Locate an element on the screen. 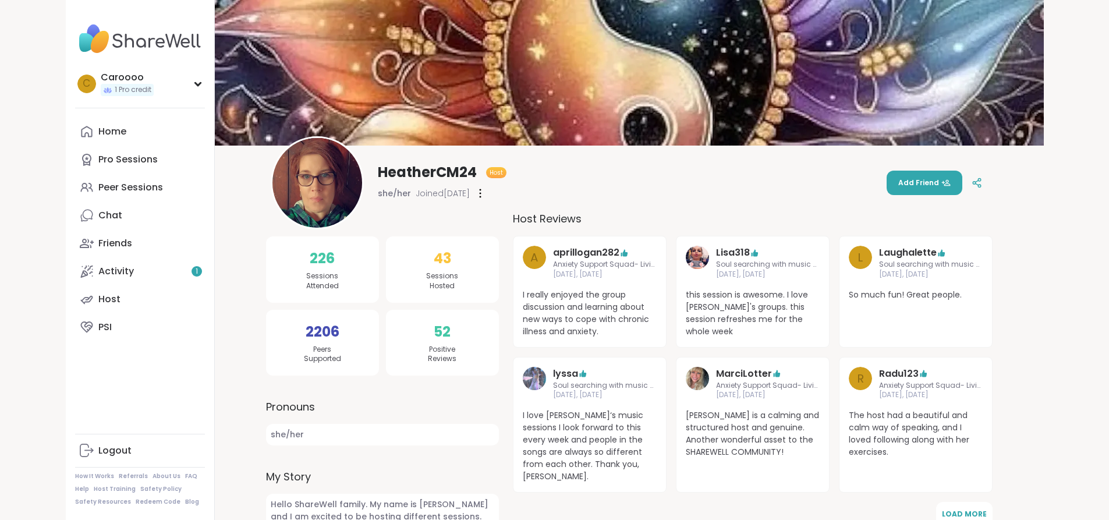 This screenshot has height=520, width=1109. a: Activity1 is located at coordinates (140, 271).